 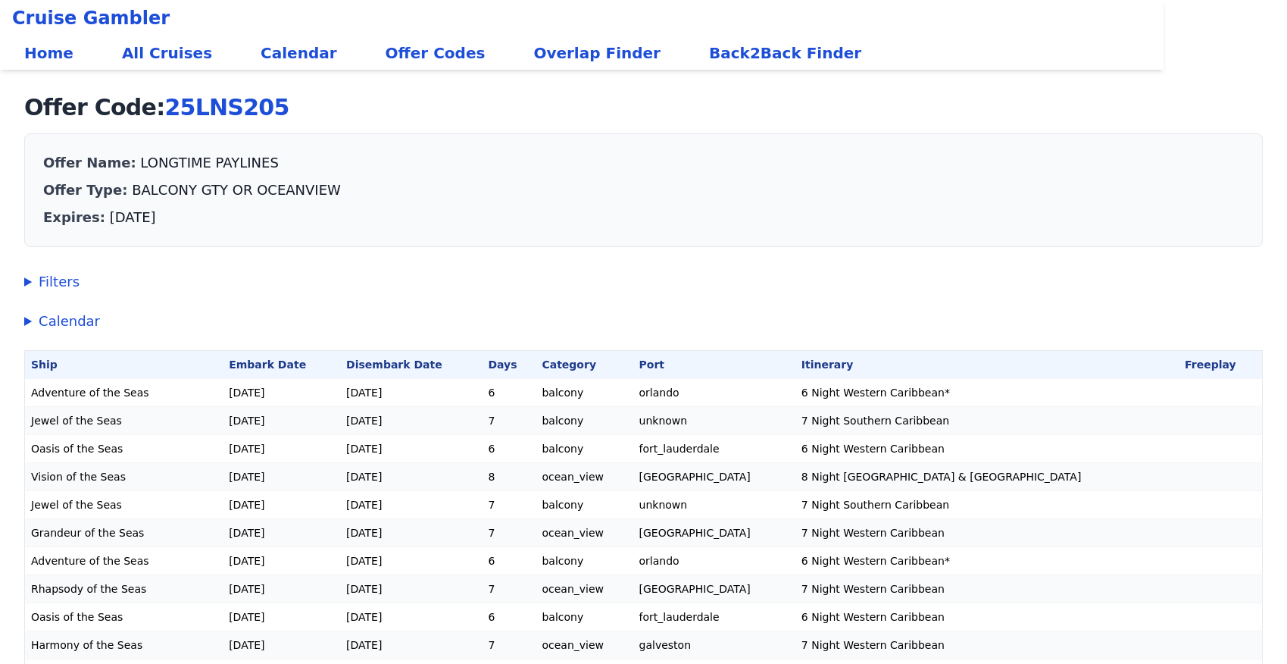 What do you see at coordinates (715, 364) in the screenshot?
I see `th: Port` at bounding box center [715, 364].